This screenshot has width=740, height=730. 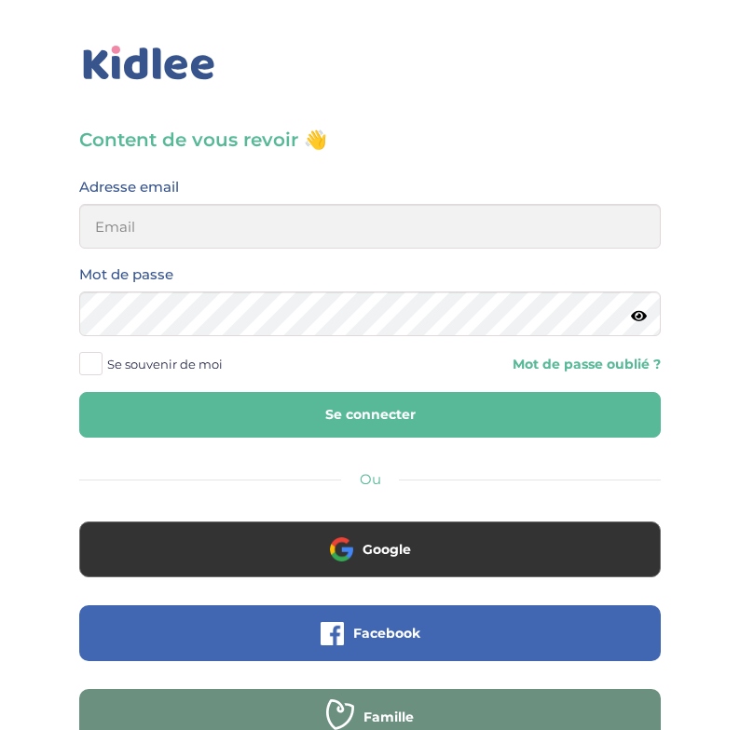 I want to click on img: facebook.png, so click(x=332, y=633).